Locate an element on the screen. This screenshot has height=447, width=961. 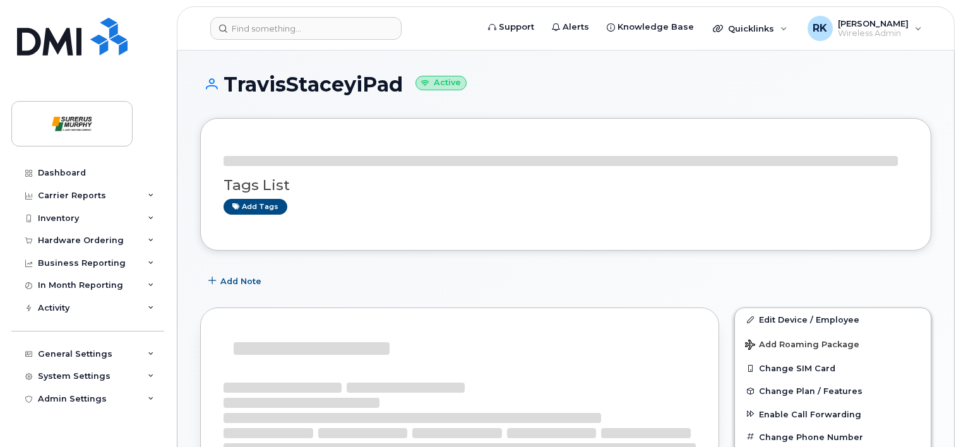
h3: Tags List is located at coordinates (566, 185).